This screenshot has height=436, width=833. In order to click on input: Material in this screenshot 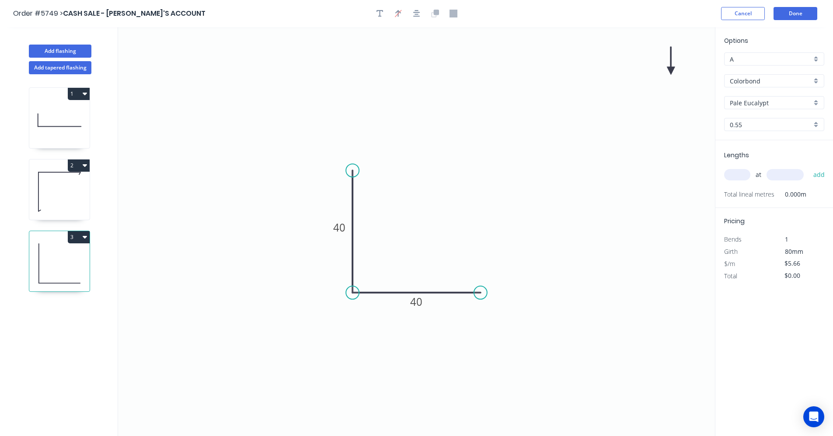, I will do `click(771, 81)`.